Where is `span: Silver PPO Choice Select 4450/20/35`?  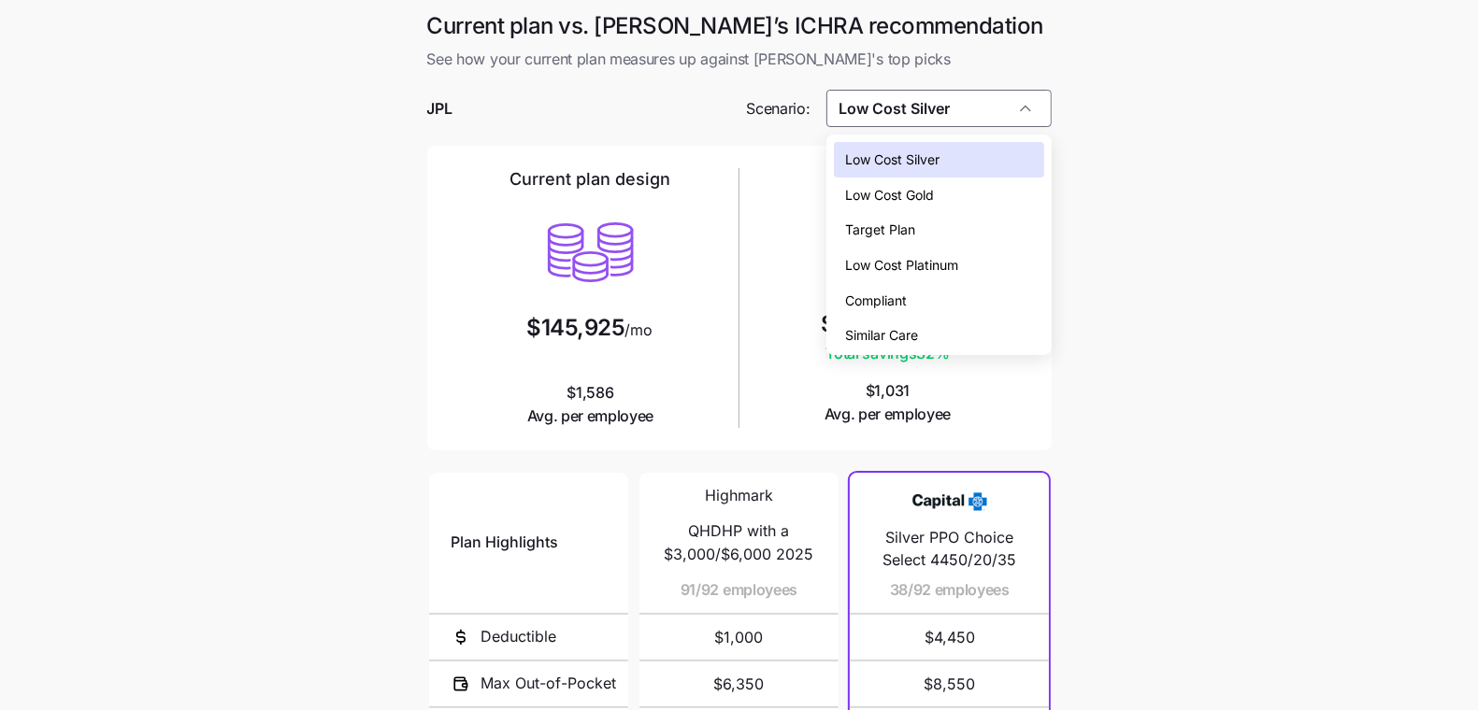 span: Silver PPO Choice Select 4450/20/35 is located at coordinates (949, 550).